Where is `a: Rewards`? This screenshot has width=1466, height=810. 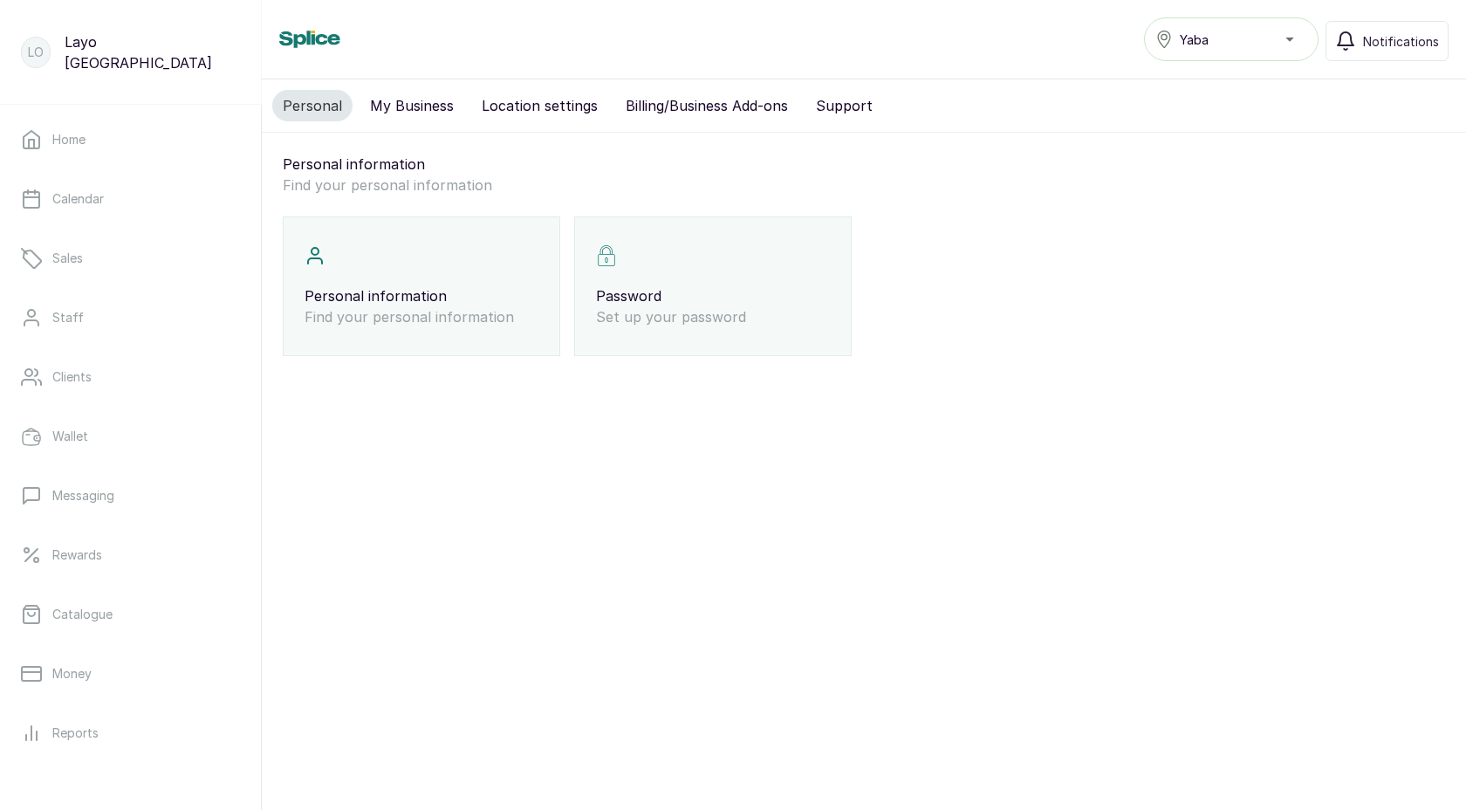 a: Rewards is located at coordinates (130, 555).